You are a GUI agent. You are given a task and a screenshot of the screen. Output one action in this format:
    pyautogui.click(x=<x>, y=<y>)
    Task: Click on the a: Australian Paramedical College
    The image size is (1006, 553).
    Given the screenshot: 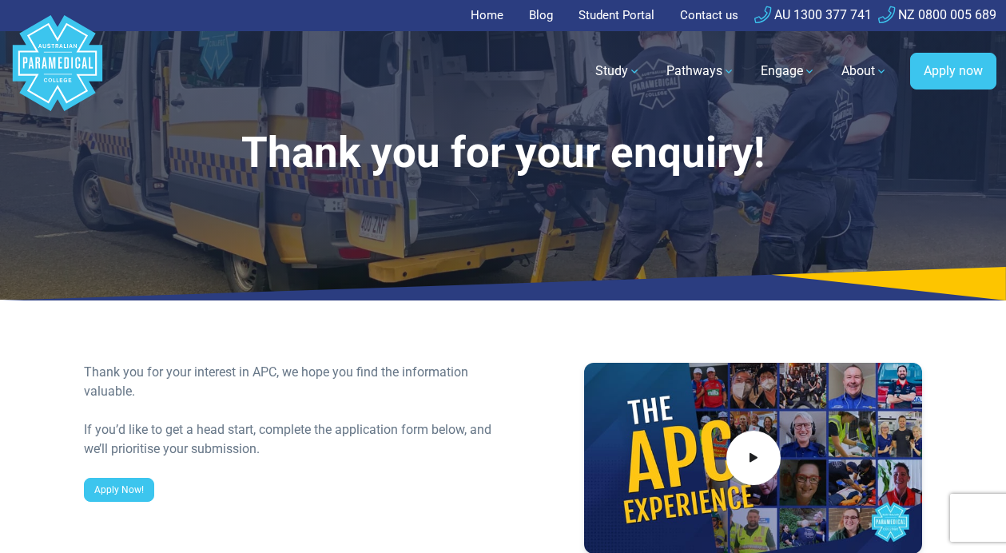 What is the action you would take?
    pyautogui.click(x=58, y=71)
    